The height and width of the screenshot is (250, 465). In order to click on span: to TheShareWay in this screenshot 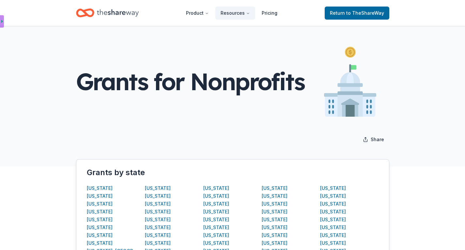, I will do `click(365, 13)`.